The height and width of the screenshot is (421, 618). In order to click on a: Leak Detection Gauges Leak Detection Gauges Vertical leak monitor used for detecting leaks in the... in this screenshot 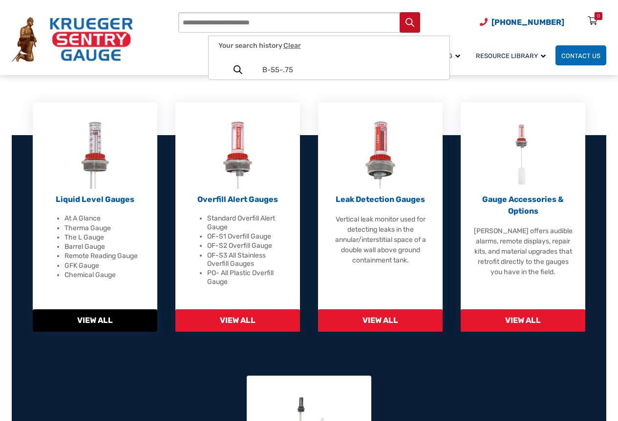, I will do `click(380, 217)`.